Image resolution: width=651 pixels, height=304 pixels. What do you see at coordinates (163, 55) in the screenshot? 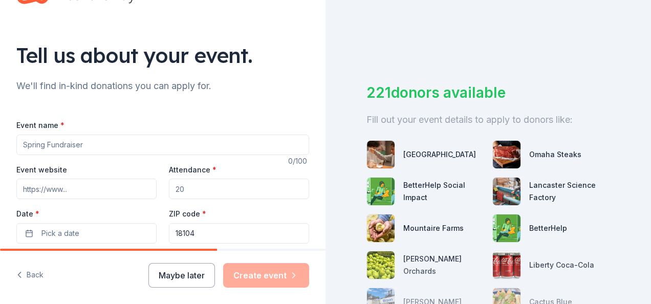
I see `div: Tell us about your event.` at bounding box center [163, 55].